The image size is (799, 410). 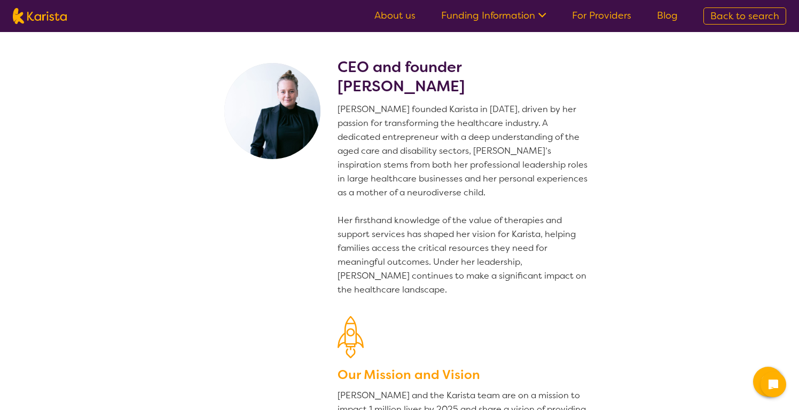 I want to click on img: Karista logo, so click(x=40, y=16).